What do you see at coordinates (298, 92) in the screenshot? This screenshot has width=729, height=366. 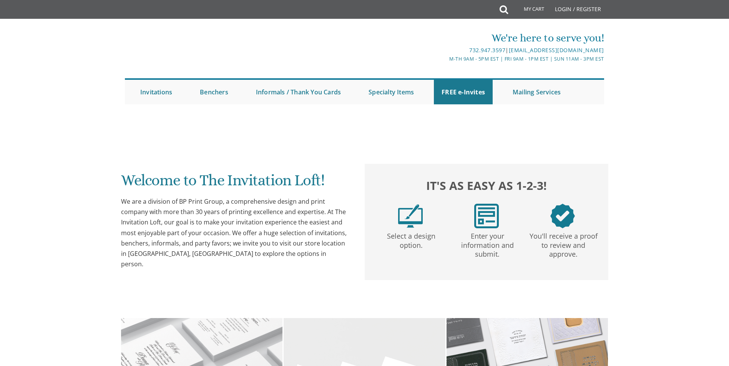 I see `a: Informals / Thank You Cards` at bounding box center [298, 92].